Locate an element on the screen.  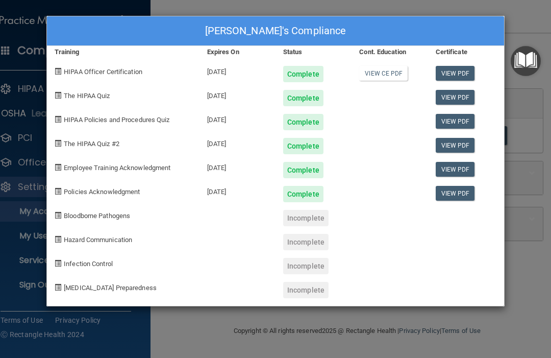
a: View CE PDF is located at coordinates (383, 73).